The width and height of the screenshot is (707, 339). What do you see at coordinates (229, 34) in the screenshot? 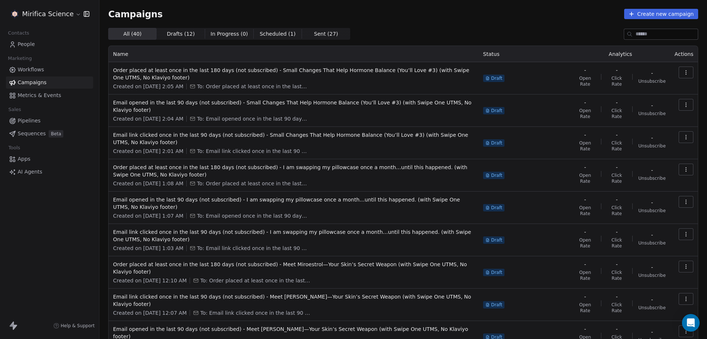
I see `span: In Progress ( 0 )` at bounding box center [229, 34].